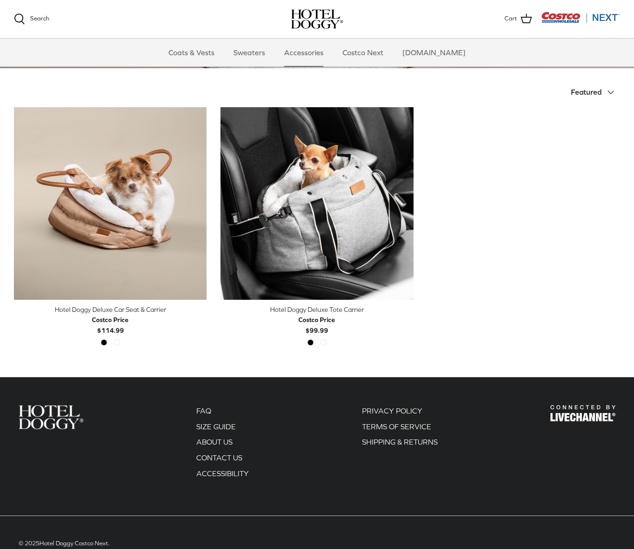 This screenshot has height=549, width=634. Describe the element at coordinates (110, 309) in the screenshot. I see `div: Hotel Doggy Deluxe Car Seat & Carrier` at that location.